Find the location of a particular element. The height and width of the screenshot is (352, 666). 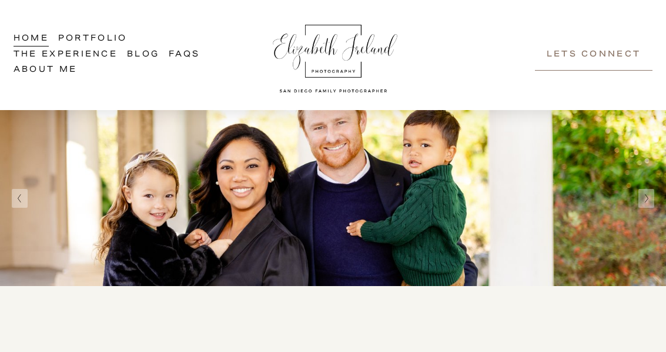

a: Portfolio is located at coordinates (93, 39).